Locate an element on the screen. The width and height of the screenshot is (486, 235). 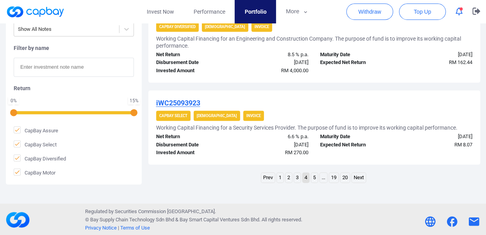
span: CapBay Motor is located at coordinates (34, 173).